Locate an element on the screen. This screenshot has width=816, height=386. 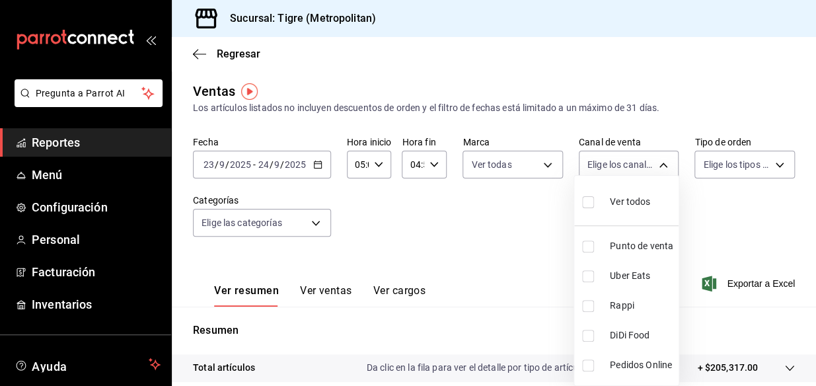
span: Rappi is located at coordinates (642, 305).